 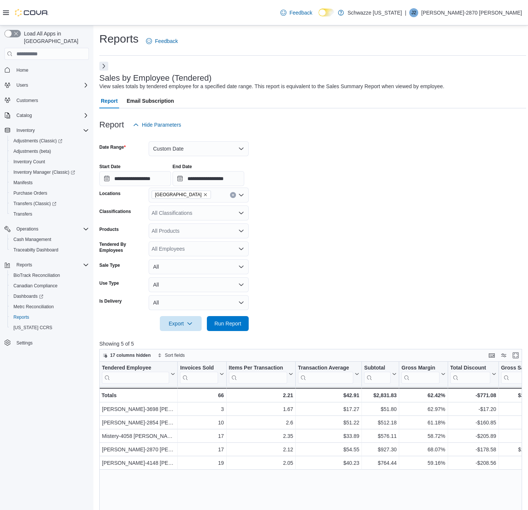 I want to click on button: Manifests, so click(x=50, y=183).